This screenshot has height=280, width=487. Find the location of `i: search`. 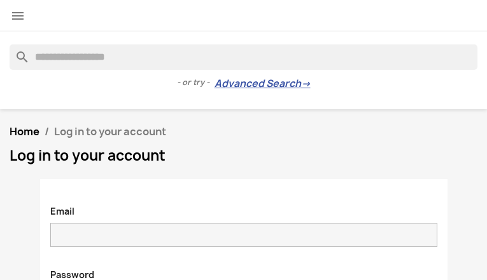

i: search is located at coordinates (17, 52).